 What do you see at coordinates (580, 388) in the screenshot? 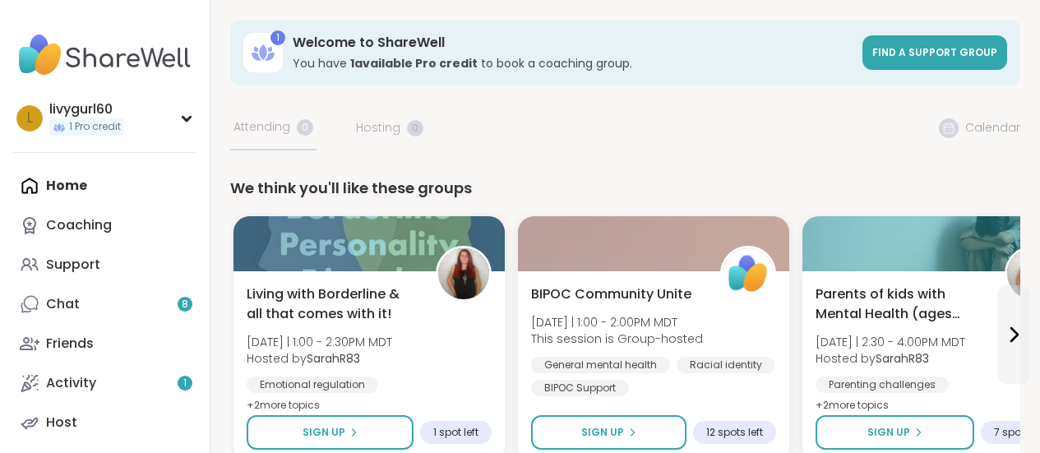
I see `div: BIPOC Support` at bounding box center [580, 388].